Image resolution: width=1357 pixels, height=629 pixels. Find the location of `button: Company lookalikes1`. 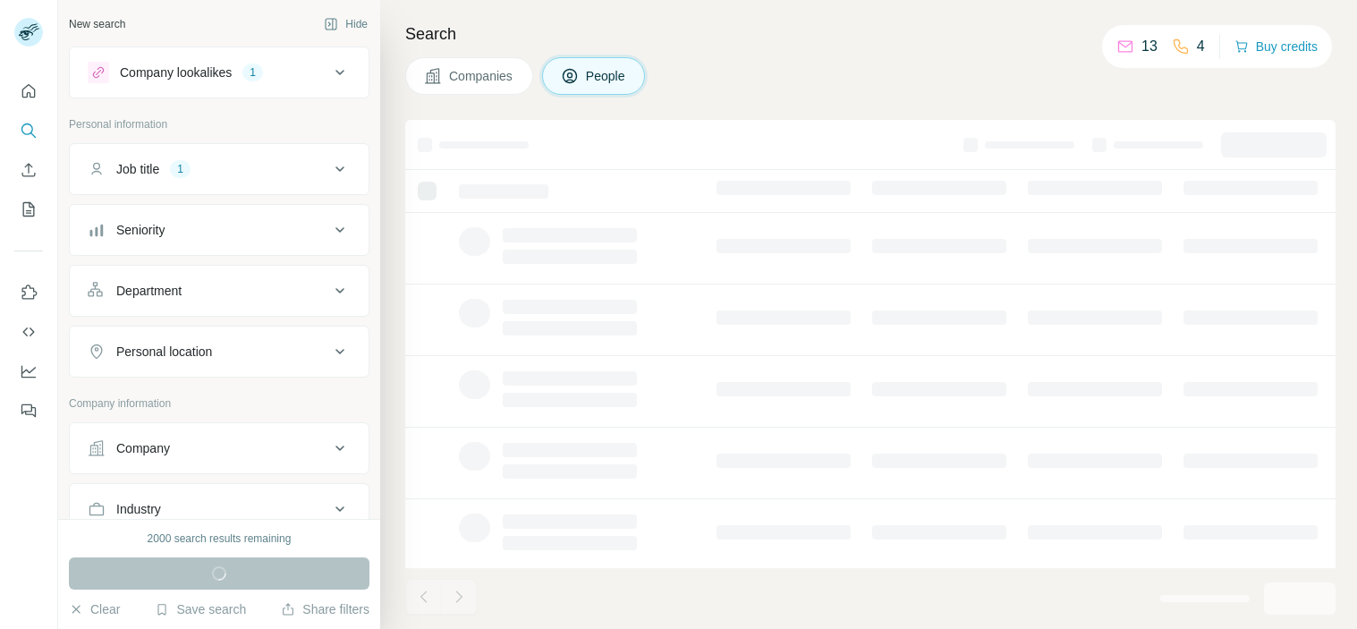

button: Company lookalikes1 is located at coordinates (219, 72).